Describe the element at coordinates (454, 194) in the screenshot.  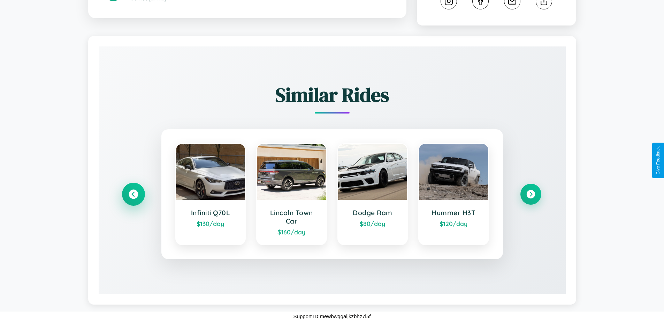
I see `a: Hummer H3T$120/day` at that location.